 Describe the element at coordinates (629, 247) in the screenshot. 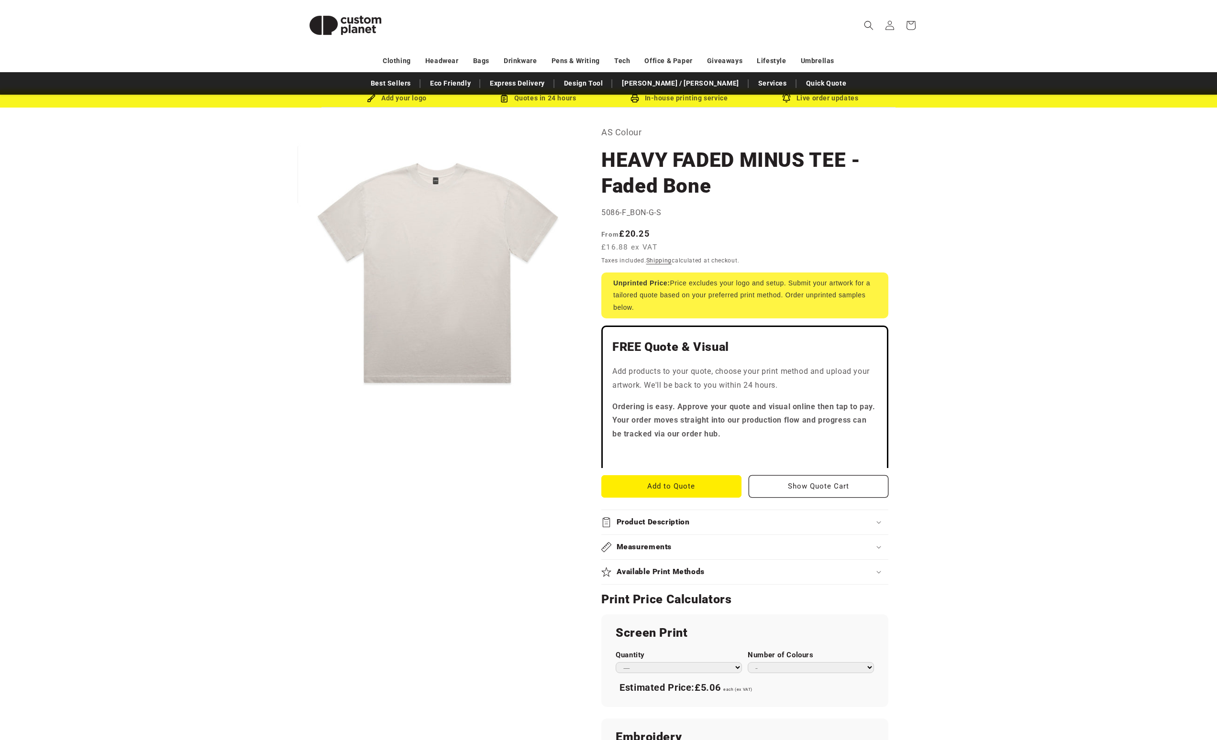

I see `span: £16.88 ex VAT` at that location.